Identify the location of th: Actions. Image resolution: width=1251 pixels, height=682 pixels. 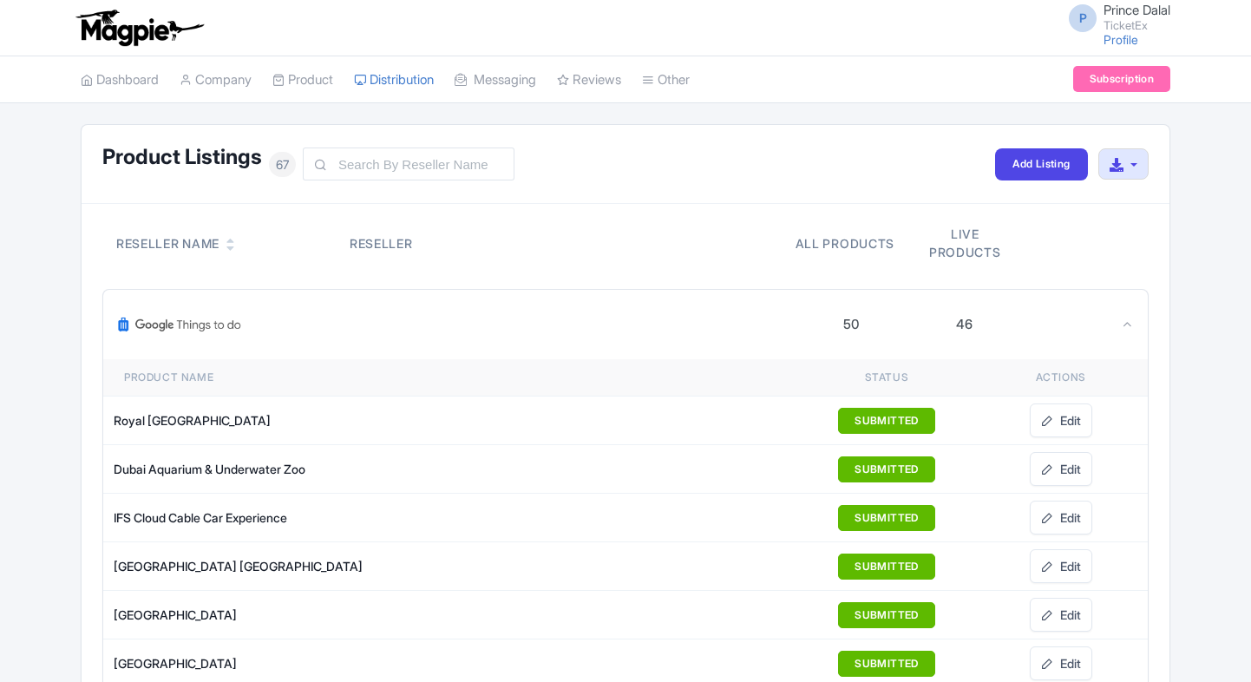
(1060, 377).